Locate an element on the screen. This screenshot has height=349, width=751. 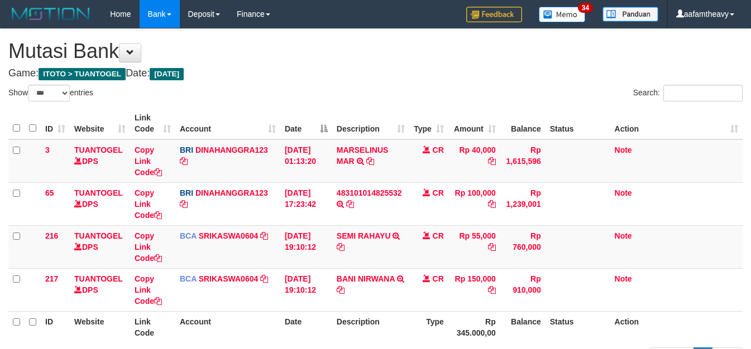
a: SEMI RAHAYU is located at coordinates (363, 236).